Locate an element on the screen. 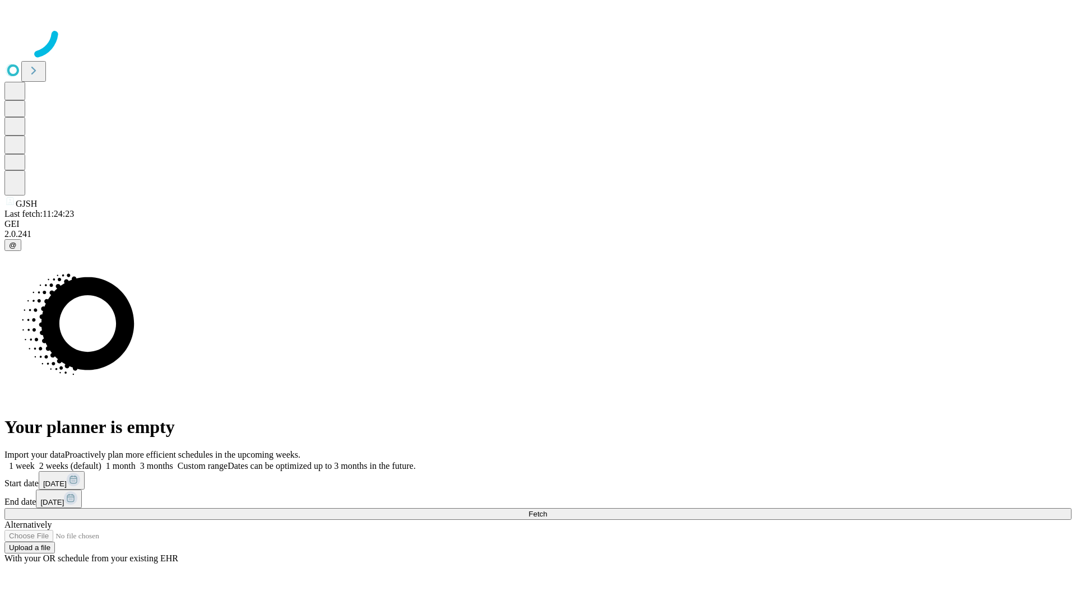  span: Alternatively is located at coordinates (28, 525).